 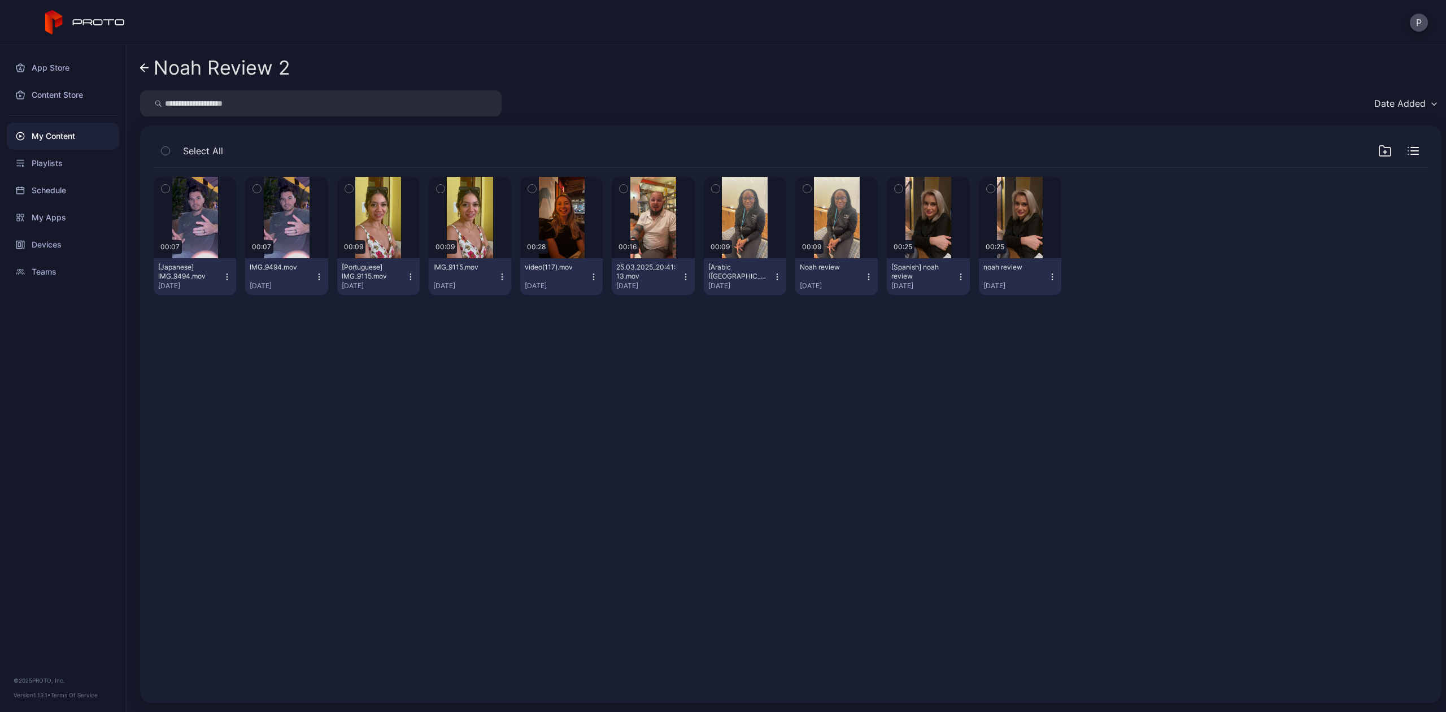 I want to click on span: Select All, so click(x=203, y=151).